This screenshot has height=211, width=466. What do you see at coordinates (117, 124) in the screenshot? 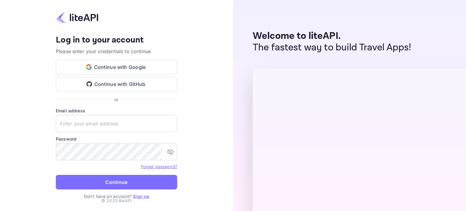
I see `input: Enter your email address` at bounding box center [117, 124].